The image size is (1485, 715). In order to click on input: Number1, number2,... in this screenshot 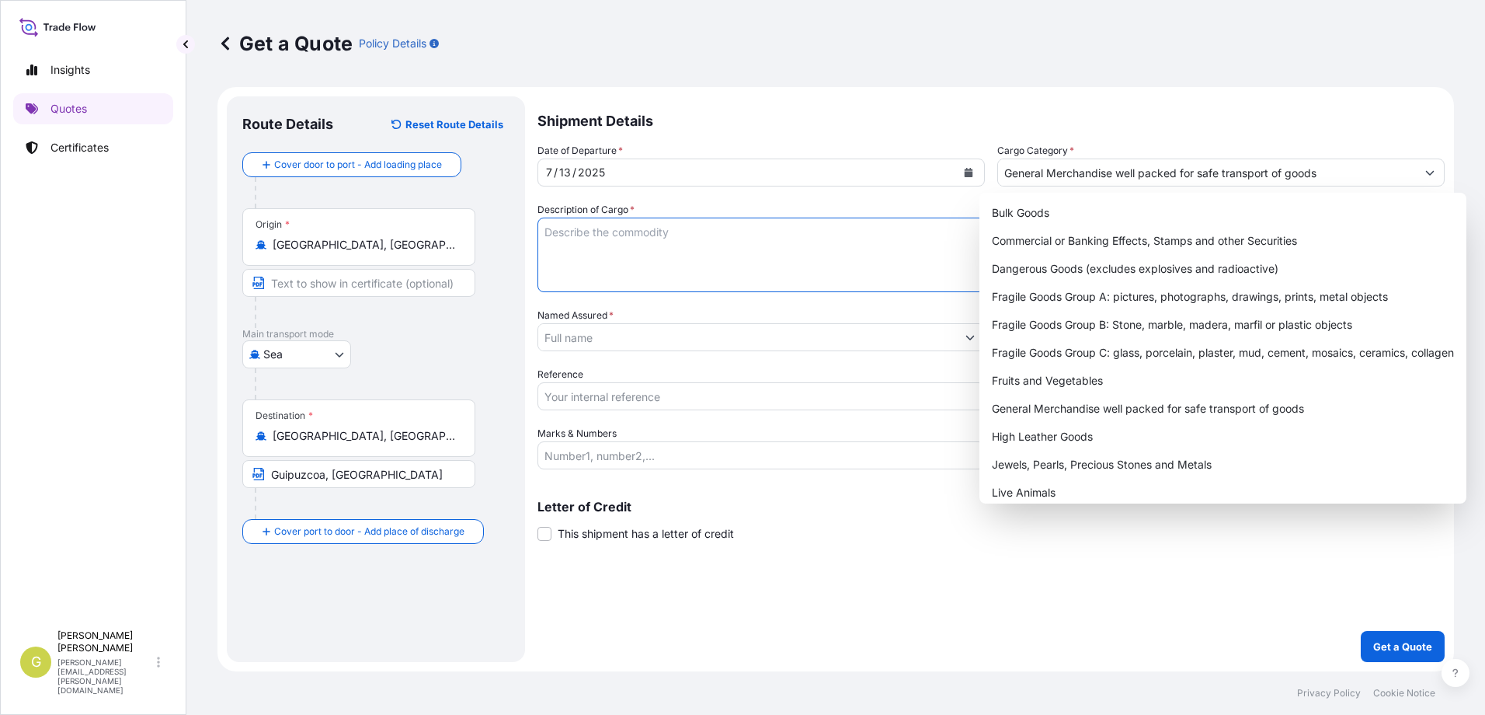, I will do `click(761, 455)`.